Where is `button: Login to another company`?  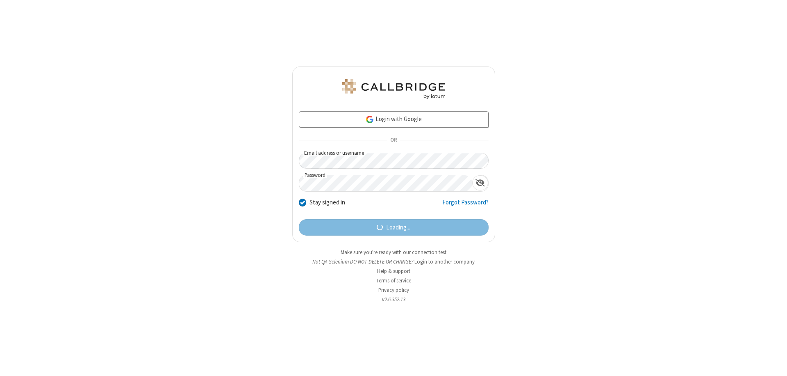
button: Login to another company is located at coordinates (445, 261).